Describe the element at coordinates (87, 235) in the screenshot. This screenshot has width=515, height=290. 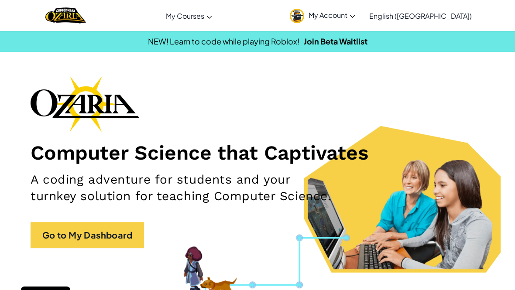
I see `a: Go to My Dashboard` at that location.